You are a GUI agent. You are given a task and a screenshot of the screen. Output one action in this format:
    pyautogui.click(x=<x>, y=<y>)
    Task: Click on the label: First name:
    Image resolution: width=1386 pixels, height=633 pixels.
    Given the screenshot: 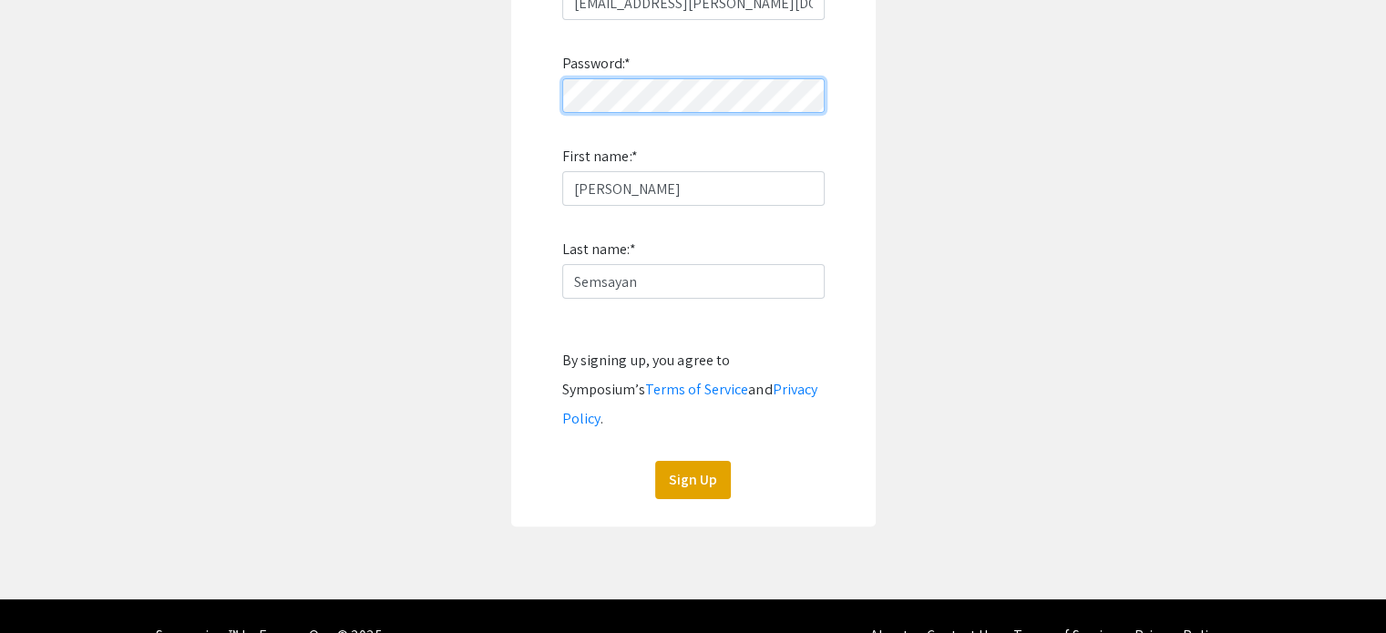 What is the action you would take?
    pyautogui.click(x=600, y=157)
    